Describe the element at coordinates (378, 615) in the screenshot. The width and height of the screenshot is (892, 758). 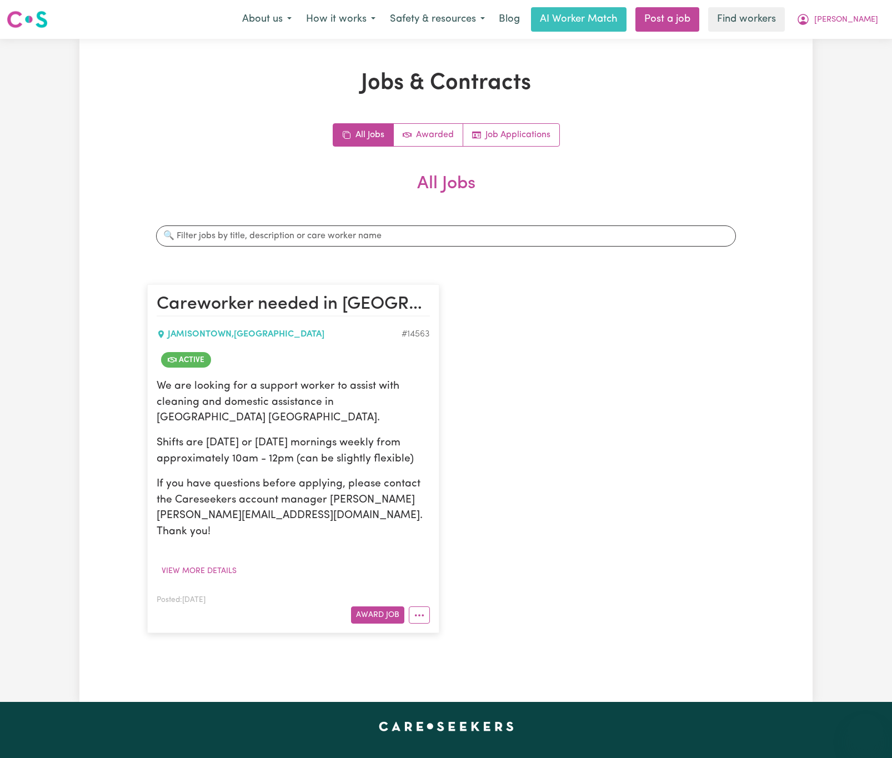
I see `button: Award Job` at that location.